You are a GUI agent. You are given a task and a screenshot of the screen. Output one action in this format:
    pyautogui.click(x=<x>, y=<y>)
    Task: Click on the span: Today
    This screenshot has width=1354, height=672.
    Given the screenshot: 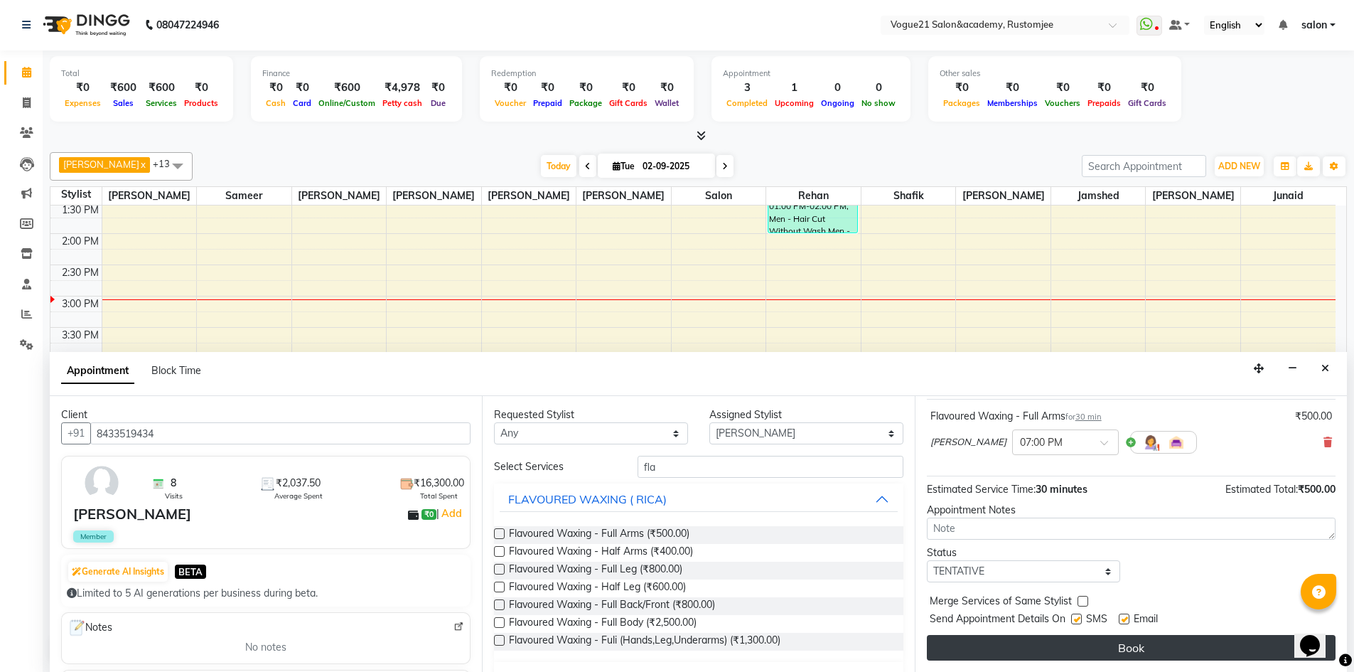 What is the action you would take?
    pyautogui.click(x=559, y=166)
    